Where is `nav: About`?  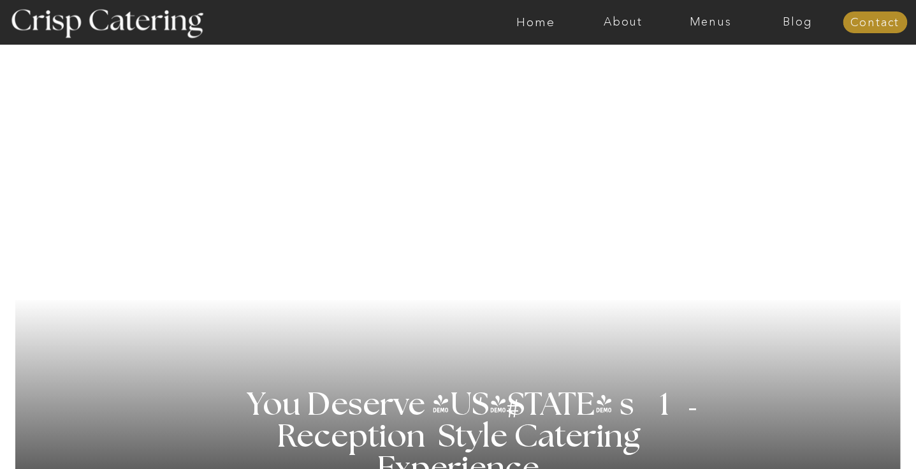 nav: About is located at coordinates (623, 22).